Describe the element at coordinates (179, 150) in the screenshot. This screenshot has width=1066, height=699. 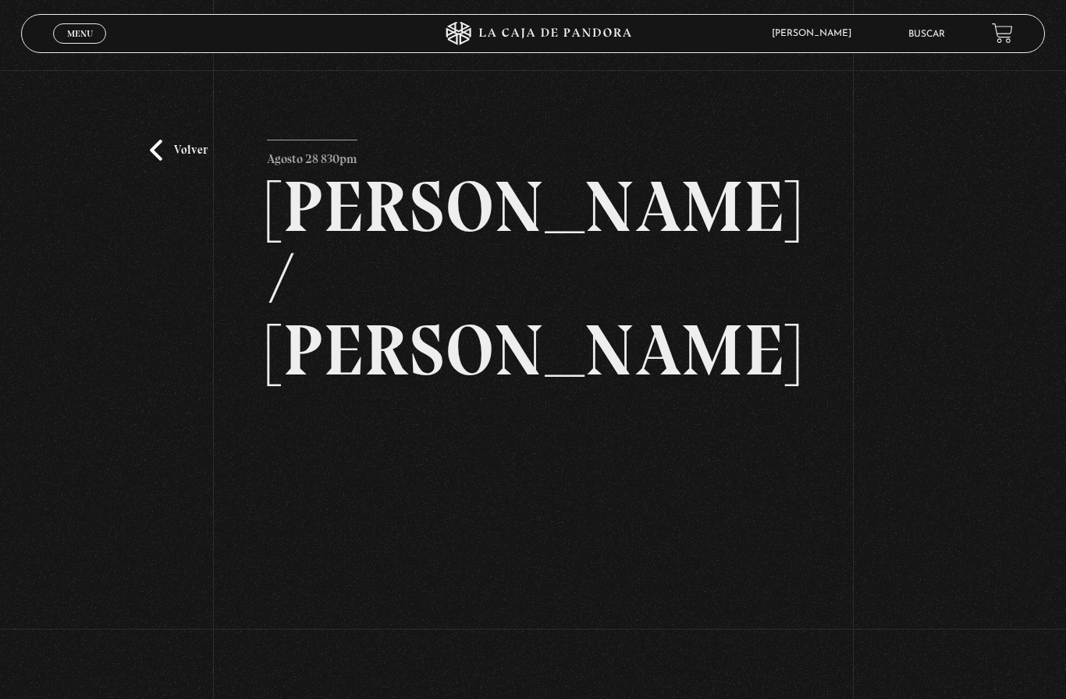
I see `a: Volver` at that location.